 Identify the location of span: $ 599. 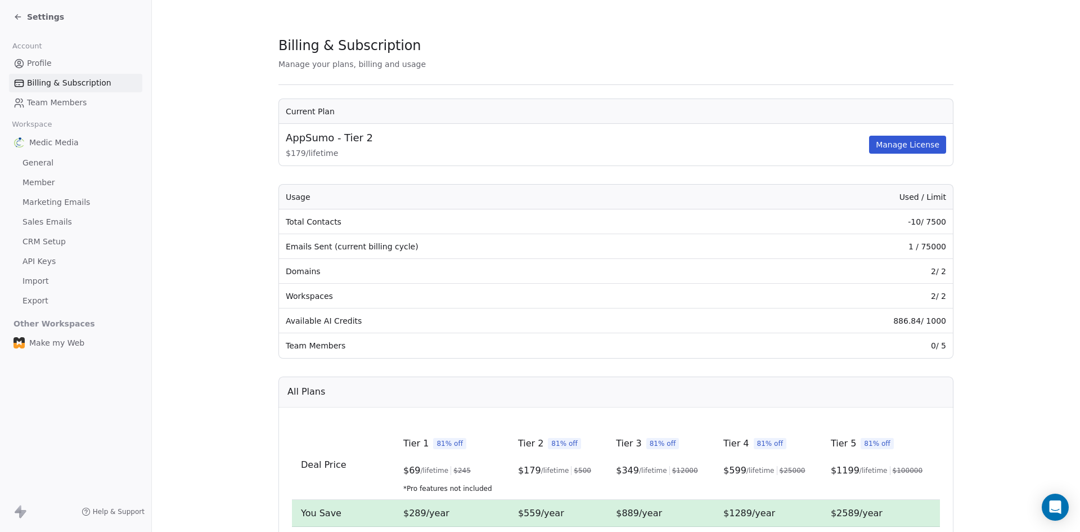
(735, 470).